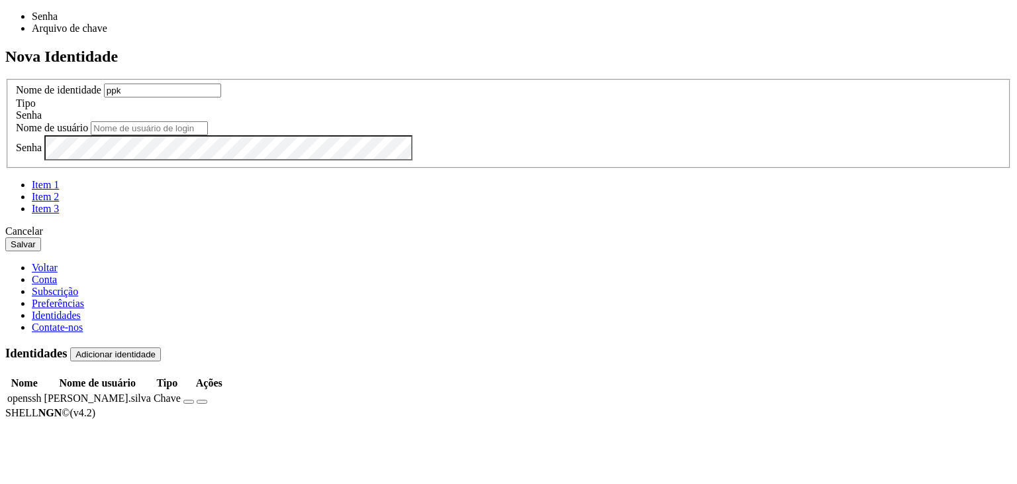  I want to click on font: 4.2, so click(85, 412).